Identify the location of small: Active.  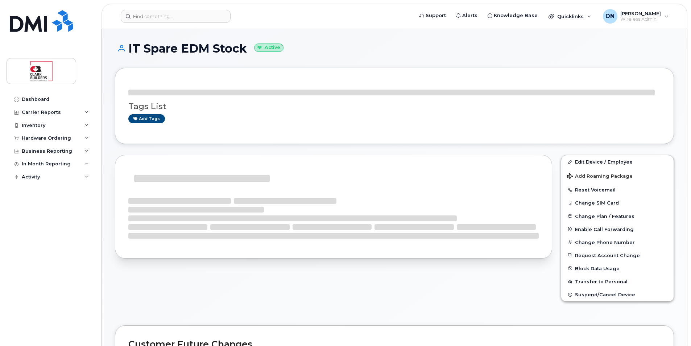
(269, 47).